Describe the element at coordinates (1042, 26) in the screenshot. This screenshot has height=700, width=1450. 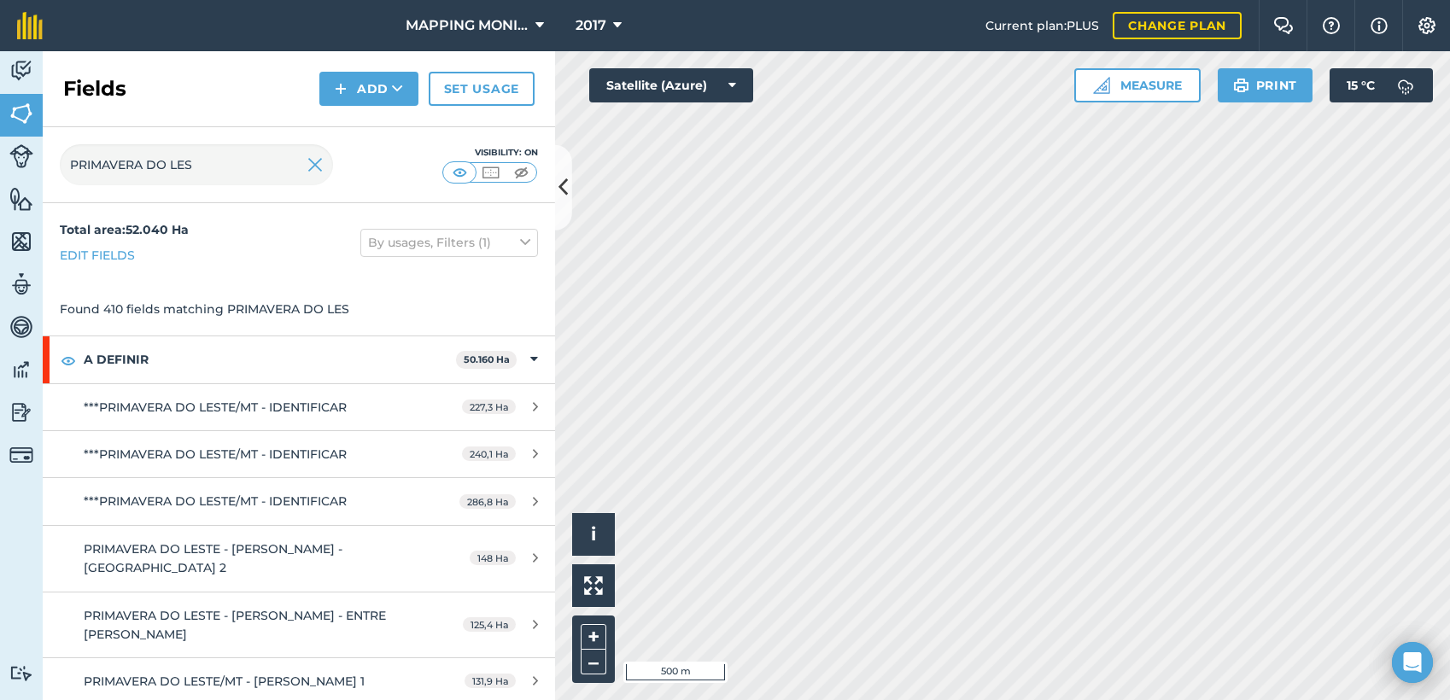
I see `span: Current plan : PLUS` at that location.